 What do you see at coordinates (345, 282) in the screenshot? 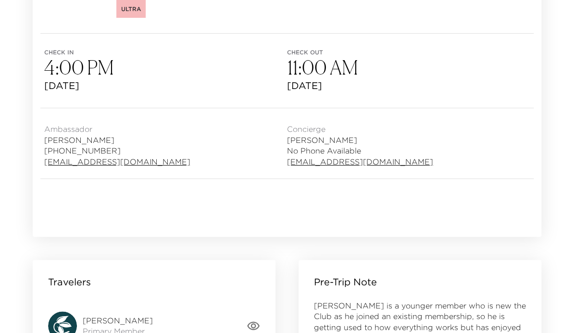
I see `p: Pre-Trip Note` at bounding box center [345, 282].